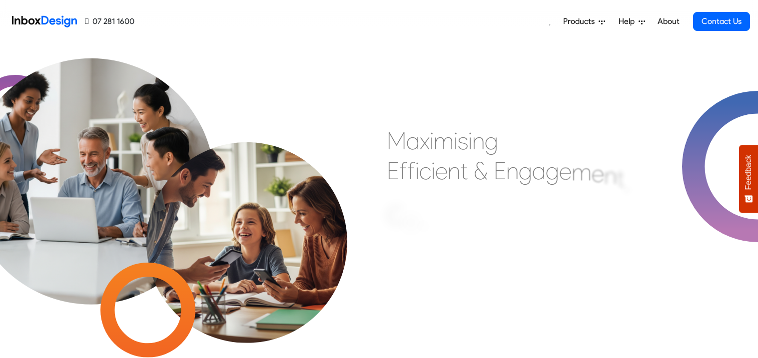 This screenshot has height=358, width=758. What do you see at coordinates (395, 215) in the screenshot?
I see `div: C` at bounding box center [395, 215].